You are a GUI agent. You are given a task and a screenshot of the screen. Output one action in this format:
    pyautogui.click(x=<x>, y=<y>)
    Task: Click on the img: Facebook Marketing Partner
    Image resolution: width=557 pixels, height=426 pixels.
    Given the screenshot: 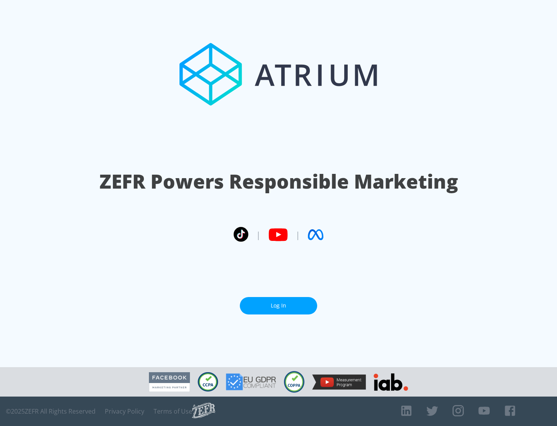 What is the action you would take?
    pyautogui.click(x=170, y=382)
    